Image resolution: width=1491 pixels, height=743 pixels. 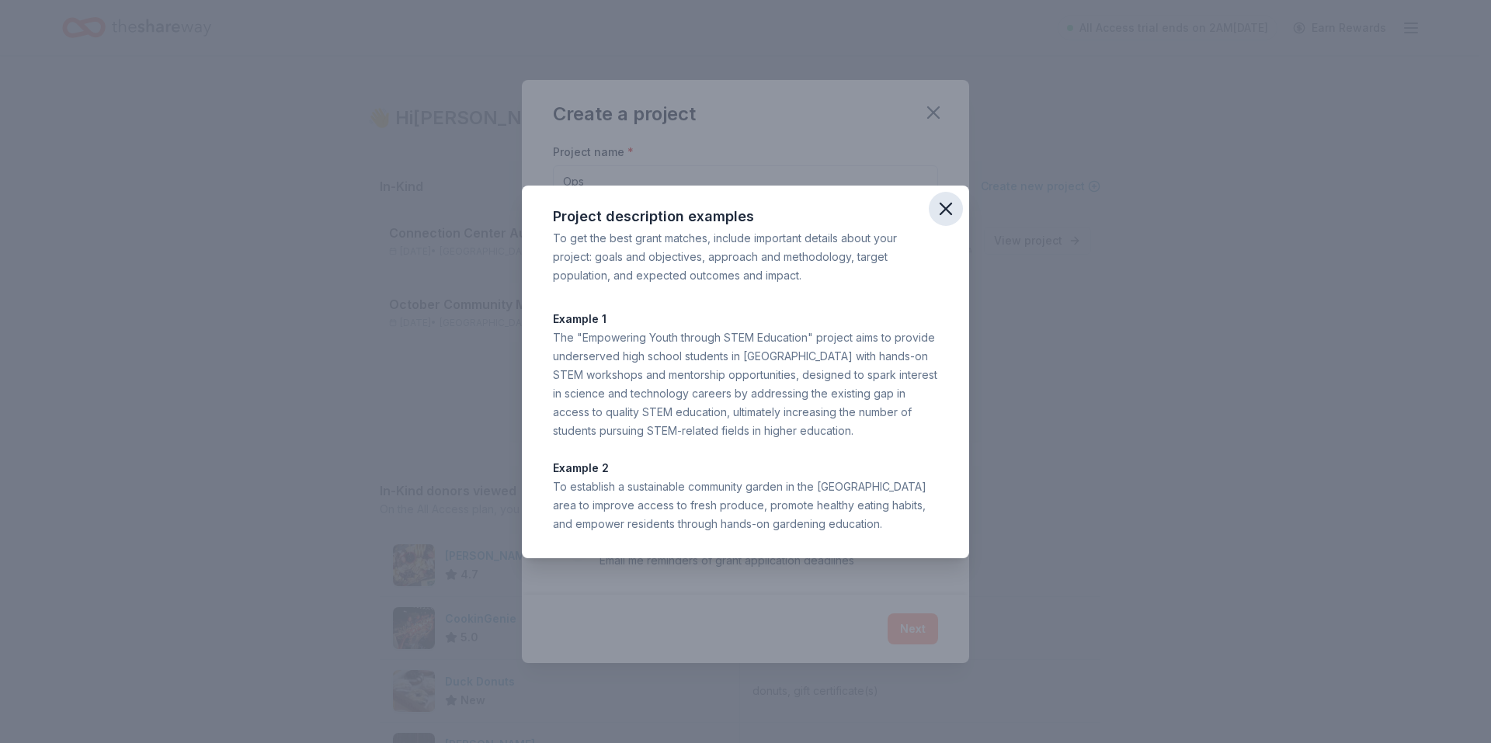 I want to click on div: Project description examples, so click(x=746, y=217).